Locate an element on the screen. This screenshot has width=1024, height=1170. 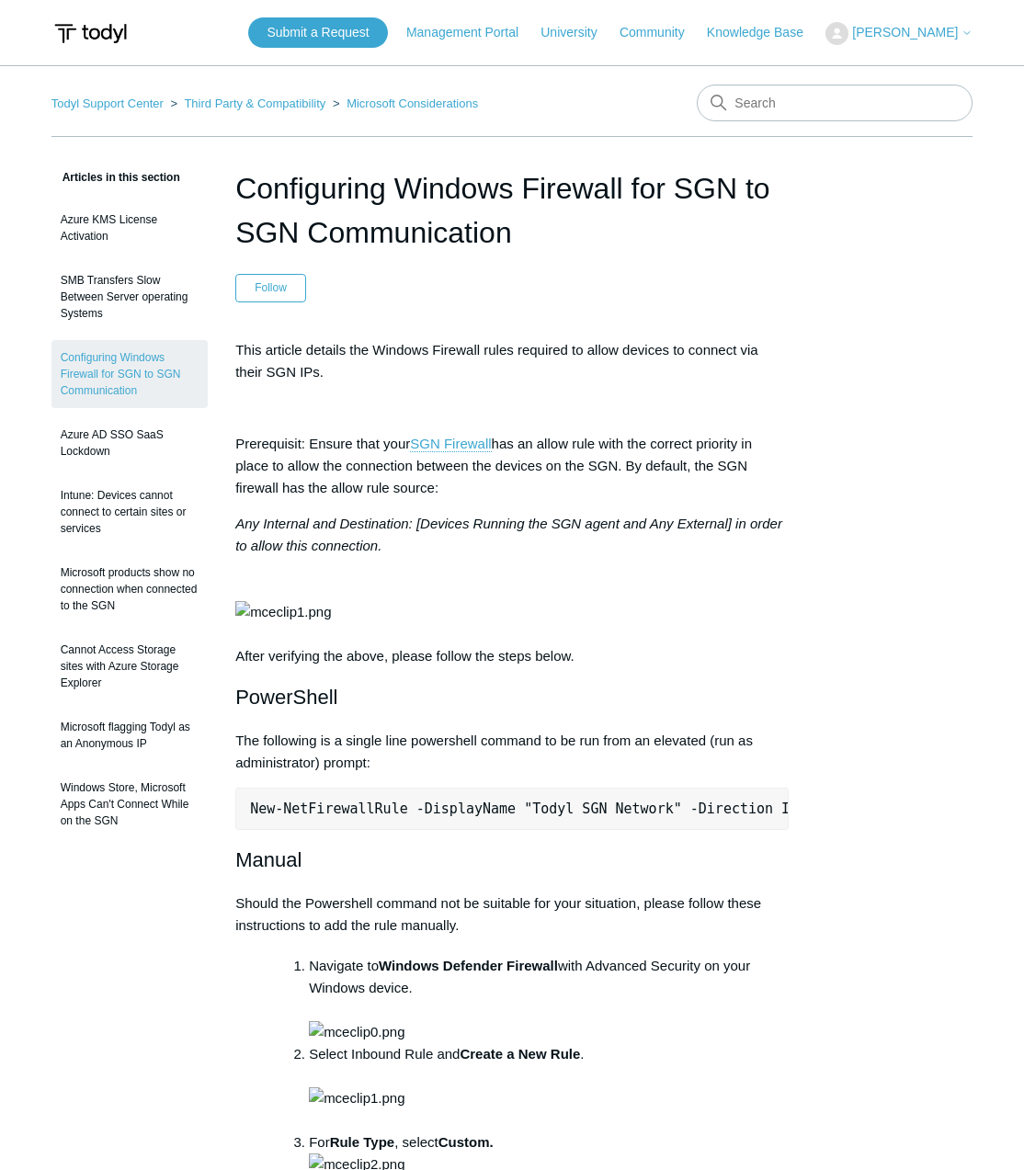
li: Navigate to with Advanced Security on your Windows device. is located at coordinates (549, 999).